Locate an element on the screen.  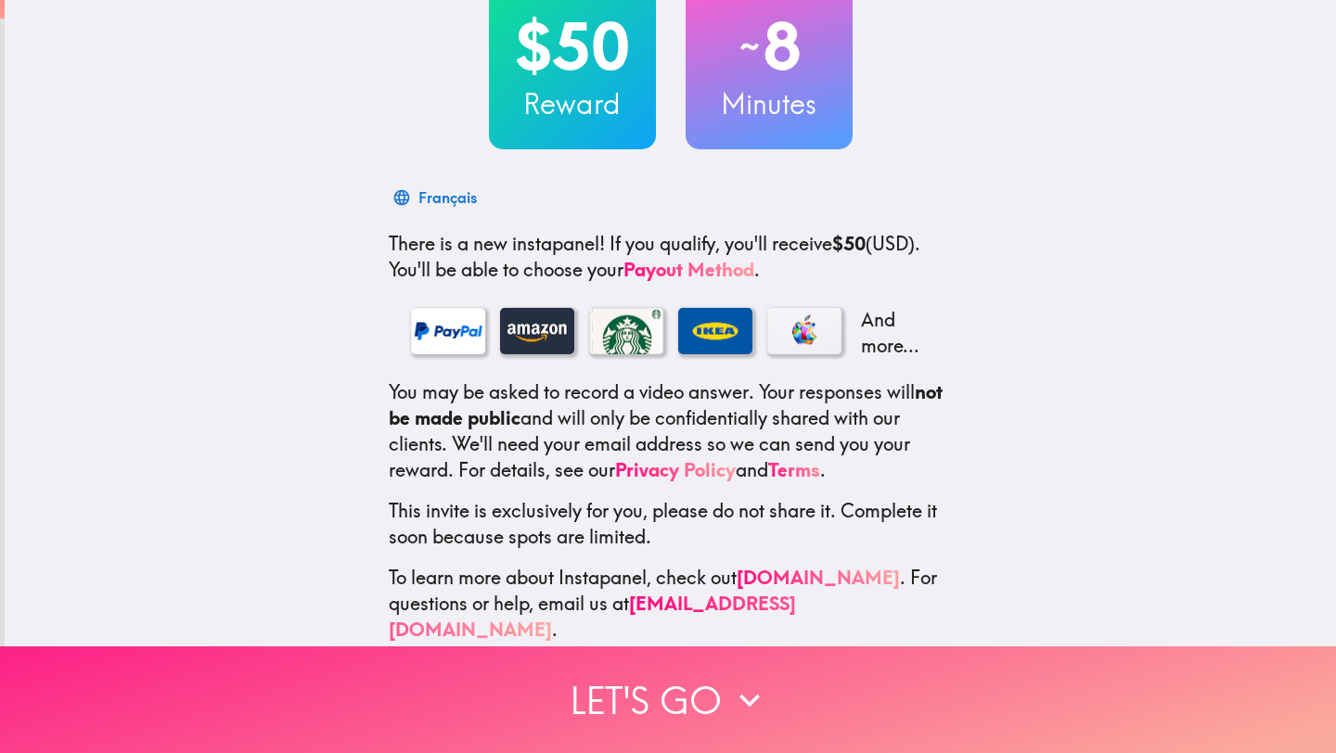
h3: Minutes is located at coordinates (769, 104).